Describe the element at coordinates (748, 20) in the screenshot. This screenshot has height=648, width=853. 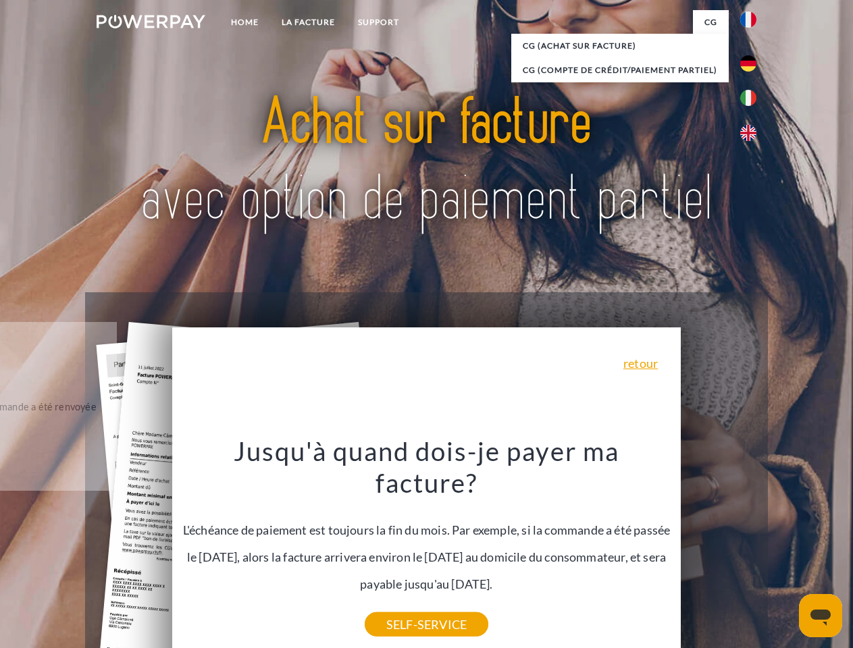
I see `img: fr` at that location.